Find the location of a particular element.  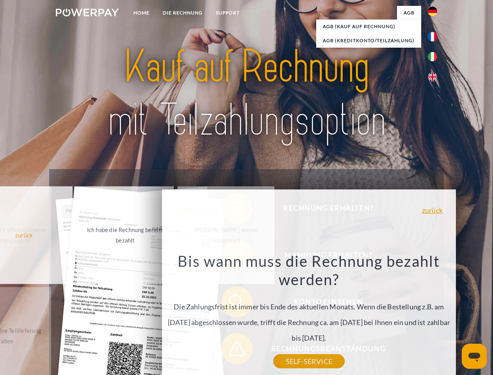

a: SELF-SERVICE is located at coordinates (309, 361).